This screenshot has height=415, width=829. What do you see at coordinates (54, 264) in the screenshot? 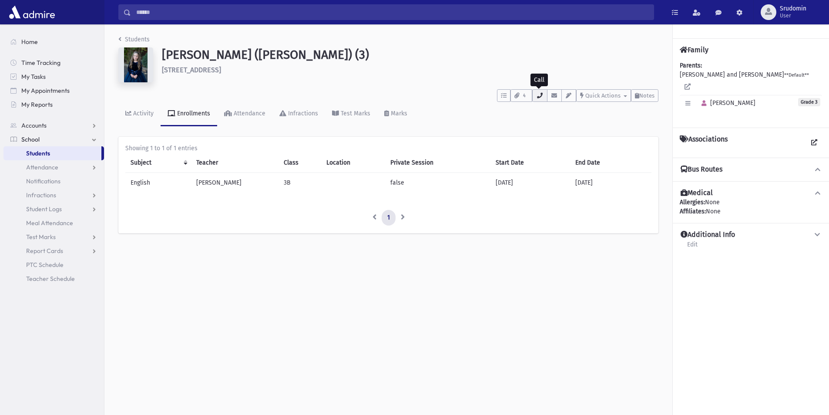
I see `a: PTC Schedule` at bounding box center [54, 264].